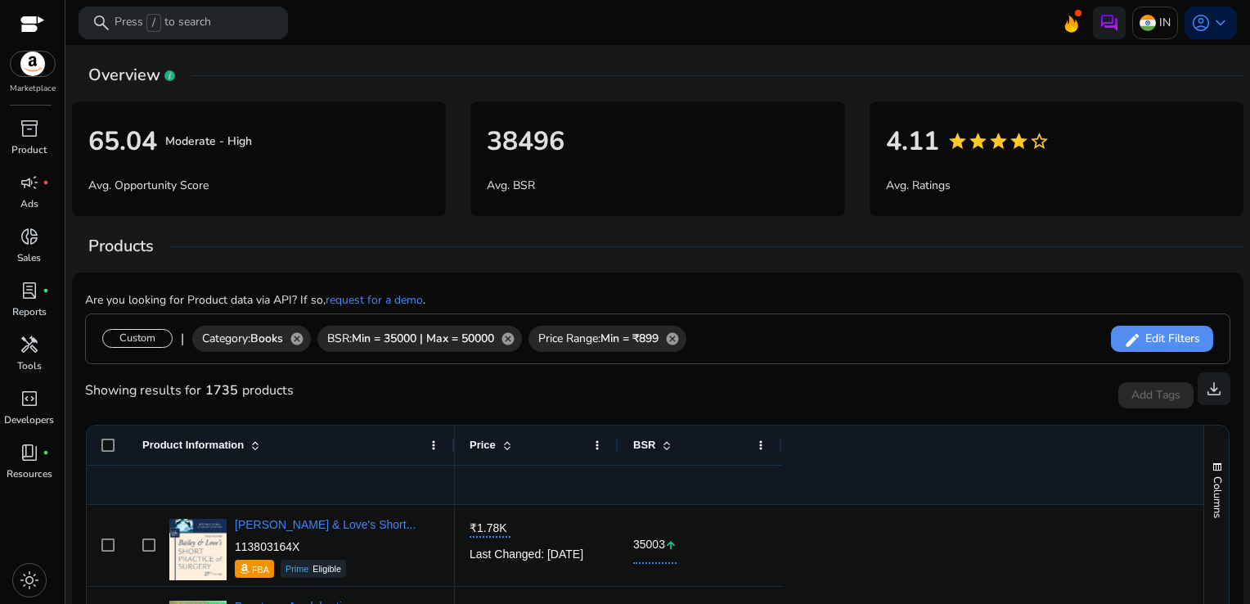 Image resolution: width=1250 pixels, height=604 pixels. I want to click on div: Custom, so click(137, 338).